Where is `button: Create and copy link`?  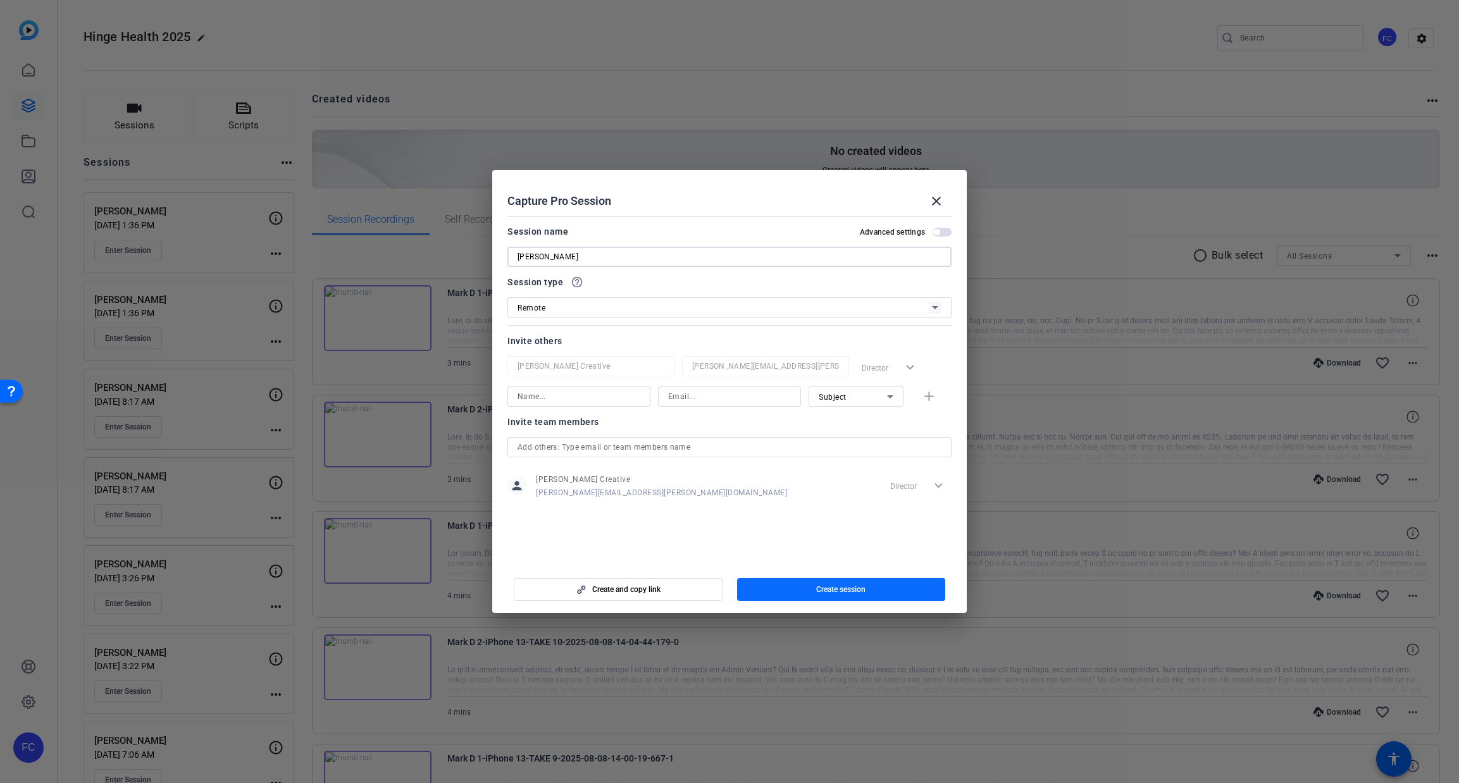 button: Create and copy link is located at coordinates (618, 590).